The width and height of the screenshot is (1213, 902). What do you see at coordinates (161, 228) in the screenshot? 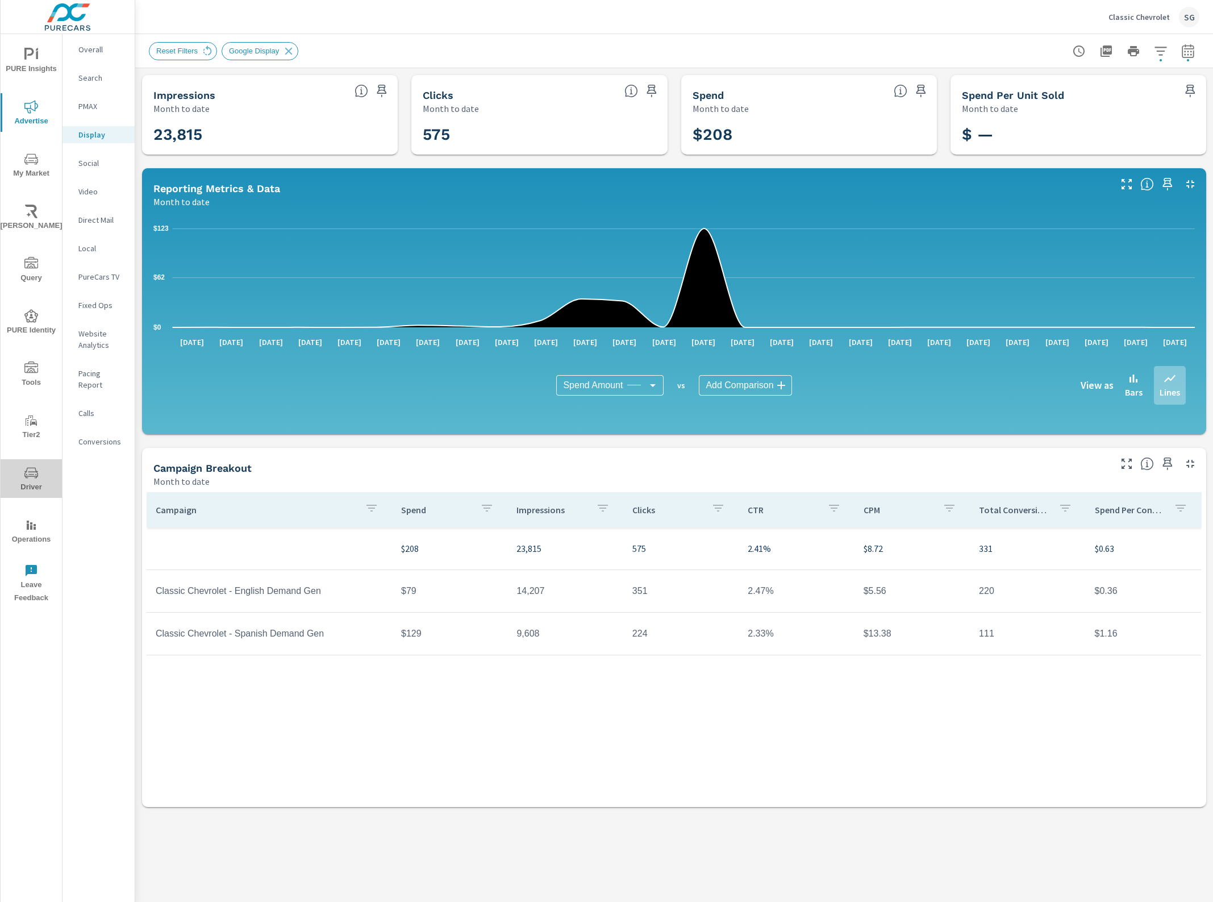
I see `text: $123` at bounding box center [161, 228].